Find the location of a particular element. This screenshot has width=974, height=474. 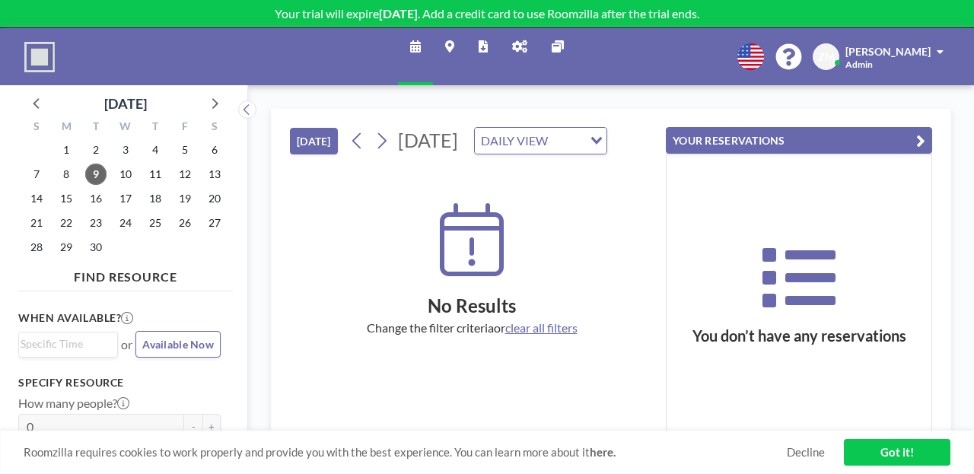

span: Saturday, September 13, 2025 is located at coordinates (214, 174).